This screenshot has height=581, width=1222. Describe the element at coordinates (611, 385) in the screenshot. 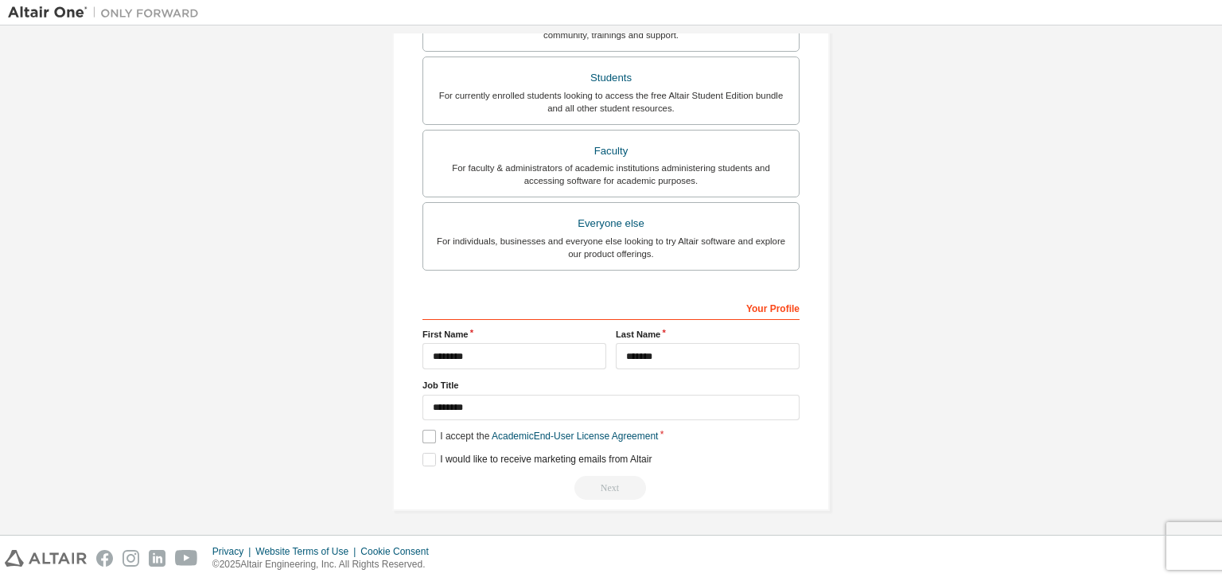

I see `label: Job Title` at that location.